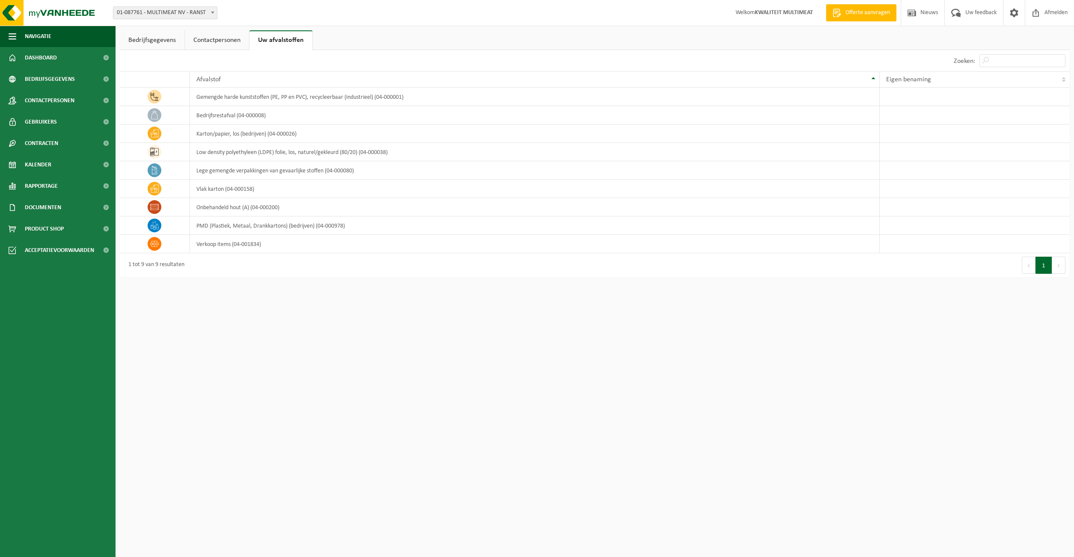 The height and width of the screenshot is (557, 1074). Describe the element at coordinates (535, 170) in the screenshot. I see `td: lege gemengde verpakkingen van gevaarlijke stoffen (04-000080)` at that location.